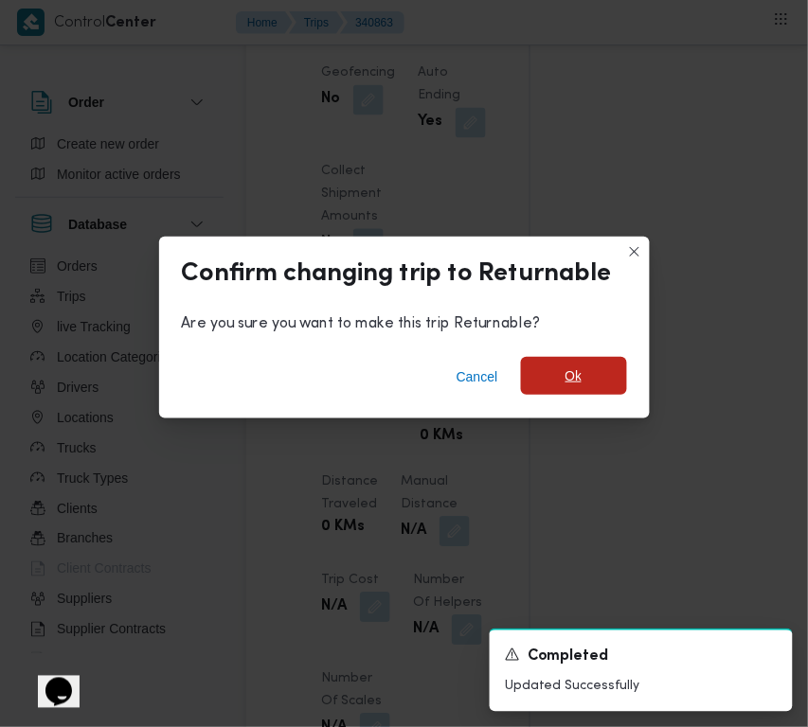 The width and height of the screenshot is (808, 727). What do you see at coordinates (574, 376) in the screenshot?
I see `button: Ok` at bounding box center [574, 376].